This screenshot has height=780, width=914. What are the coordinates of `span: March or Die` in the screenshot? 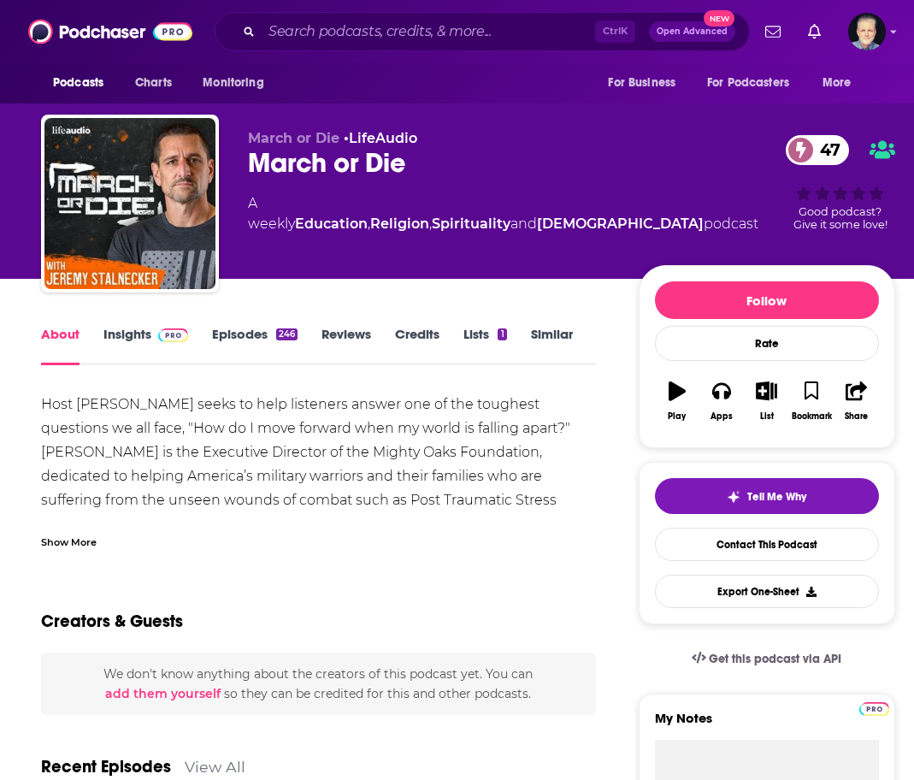 It's located at (293, 138).